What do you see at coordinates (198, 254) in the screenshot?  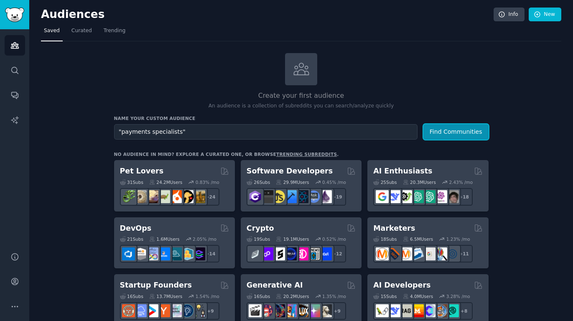 I see `img: PlatformEngineers` at bounding box center [198, 254].